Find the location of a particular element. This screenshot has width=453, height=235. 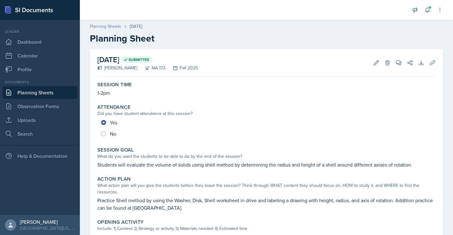

a: Profile is located at coordinates (40, 69).